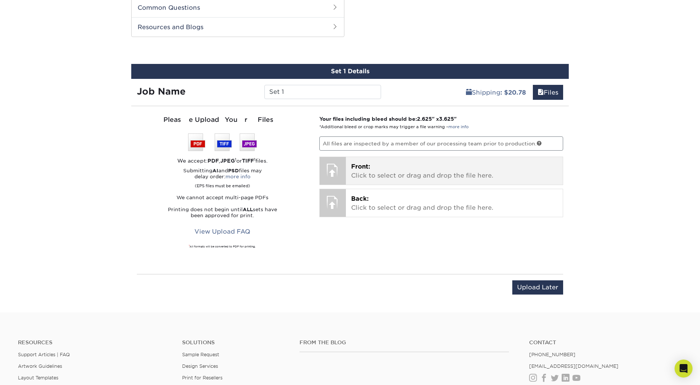 The height and width of the screenshot is (385, 700). Describe the element at coordinates (222, 247) in the screenshot. I see `div: All formats will be converted to PDF for printing.` at that location.